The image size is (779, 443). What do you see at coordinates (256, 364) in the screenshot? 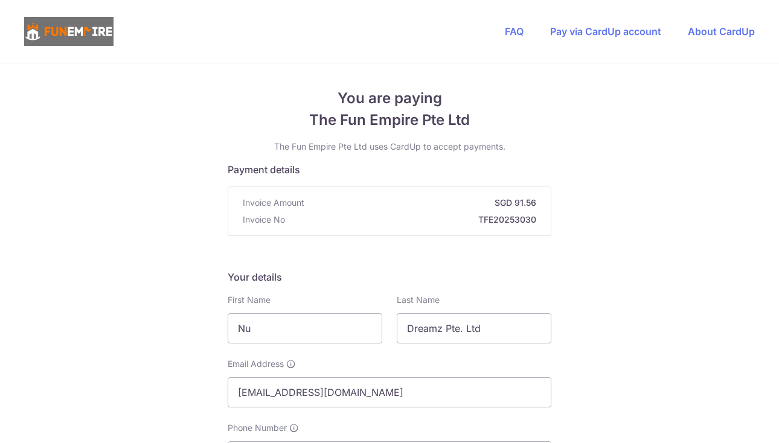
I see `span: Email Address` at bounding box center [256, 364].